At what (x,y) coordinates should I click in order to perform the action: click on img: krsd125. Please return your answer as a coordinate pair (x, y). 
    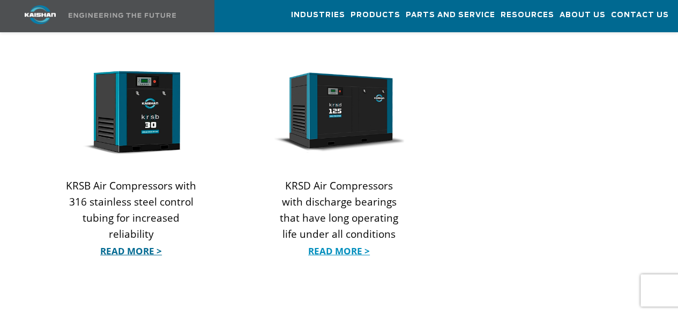
    Looking at the image, I should click on (339, 113).